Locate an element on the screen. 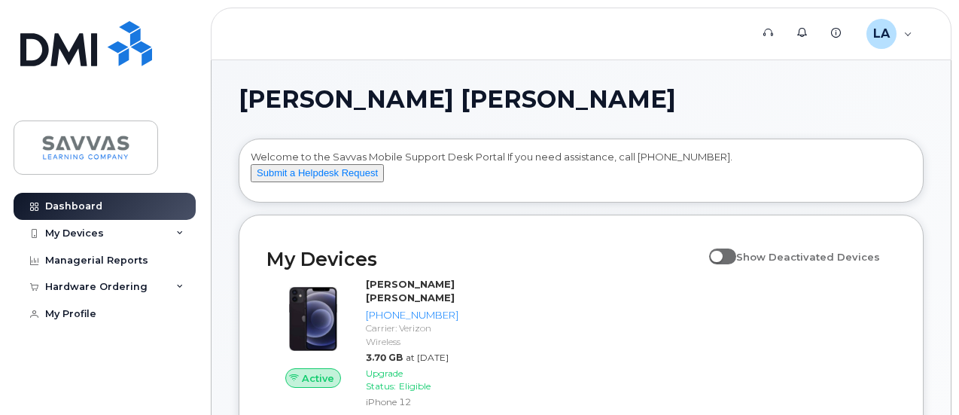  div: Carrier: Verizon Wireless is located at coordinates (412, 334).